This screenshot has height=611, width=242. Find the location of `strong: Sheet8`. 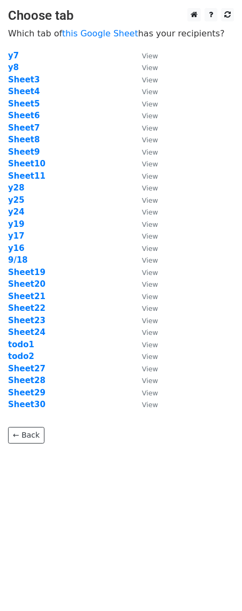

strong: Sheet8 is located at coordinates (24, 140).